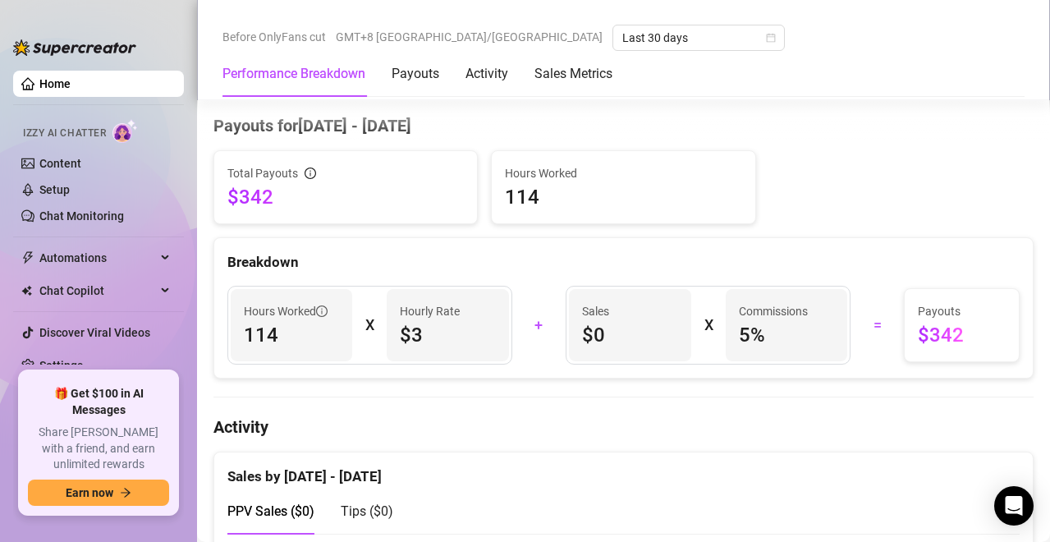 Image resolution: width=1050 pixels, height=542 pixels. What do you see at coordinates (573, 74) in the screenshot?
I see `div: Sales Metrics` at bounding box center [573, 74].